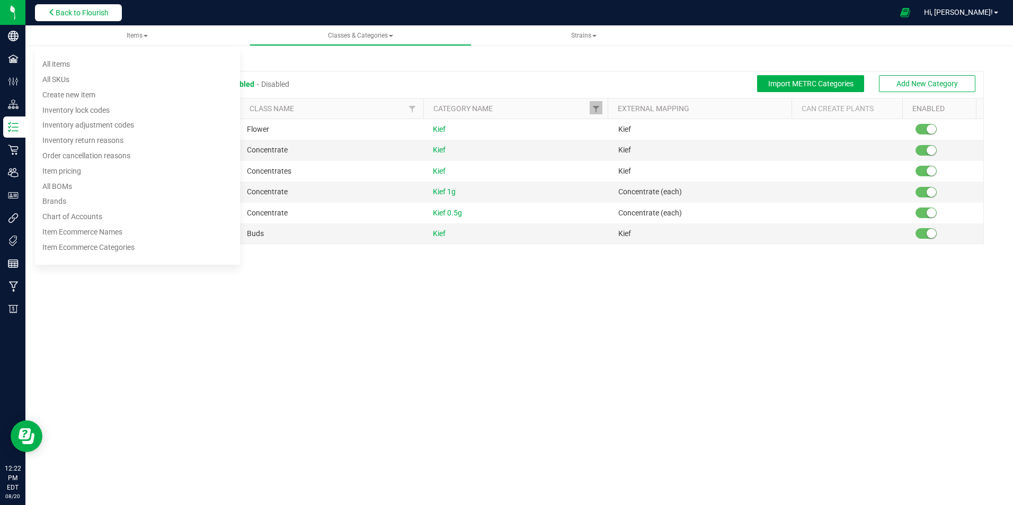 Image resolution: width=1013 pixels, height=505 pixels. I want to click on span: Chart of Accounts, so click(72, 217).